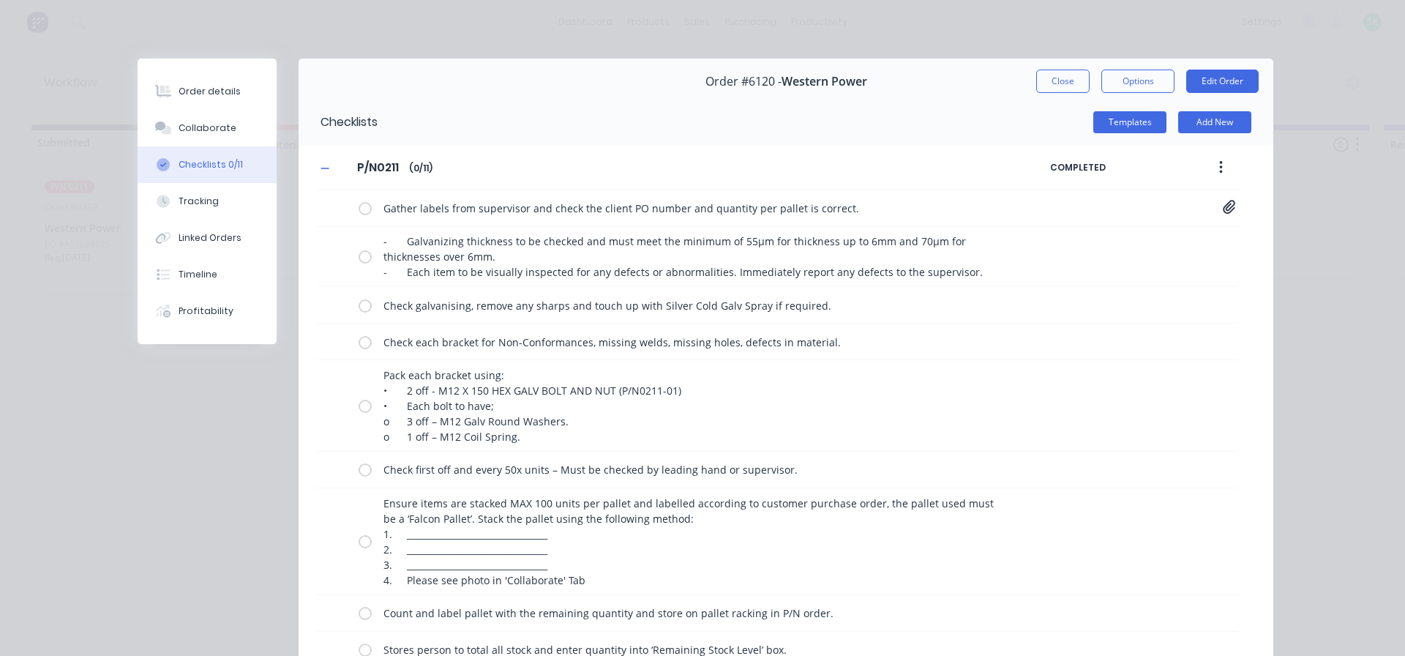  Describe the element at coordinates (338, 122) in the screenshot. I see `div: Checklists` at that location.